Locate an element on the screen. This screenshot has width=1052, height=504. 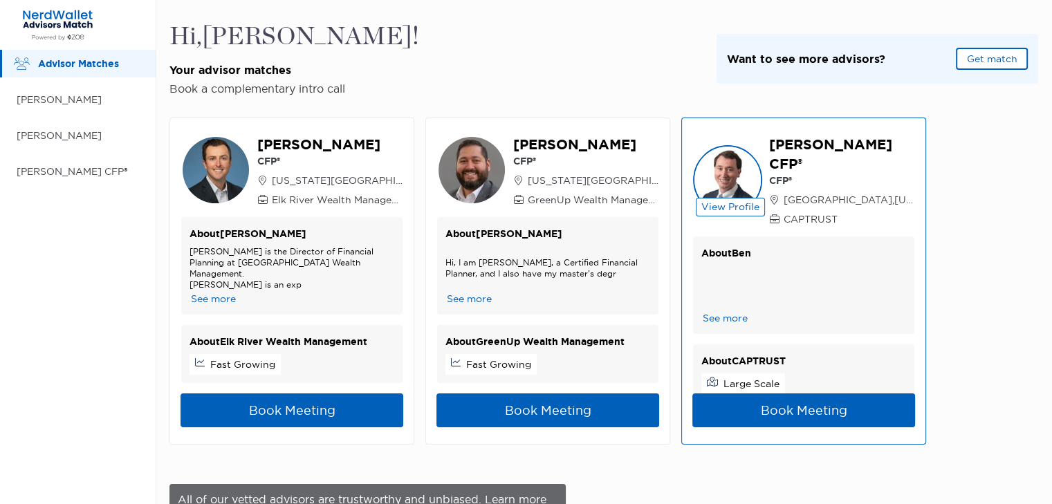
p: CAPTRUST is located at coordinates (842, 219).